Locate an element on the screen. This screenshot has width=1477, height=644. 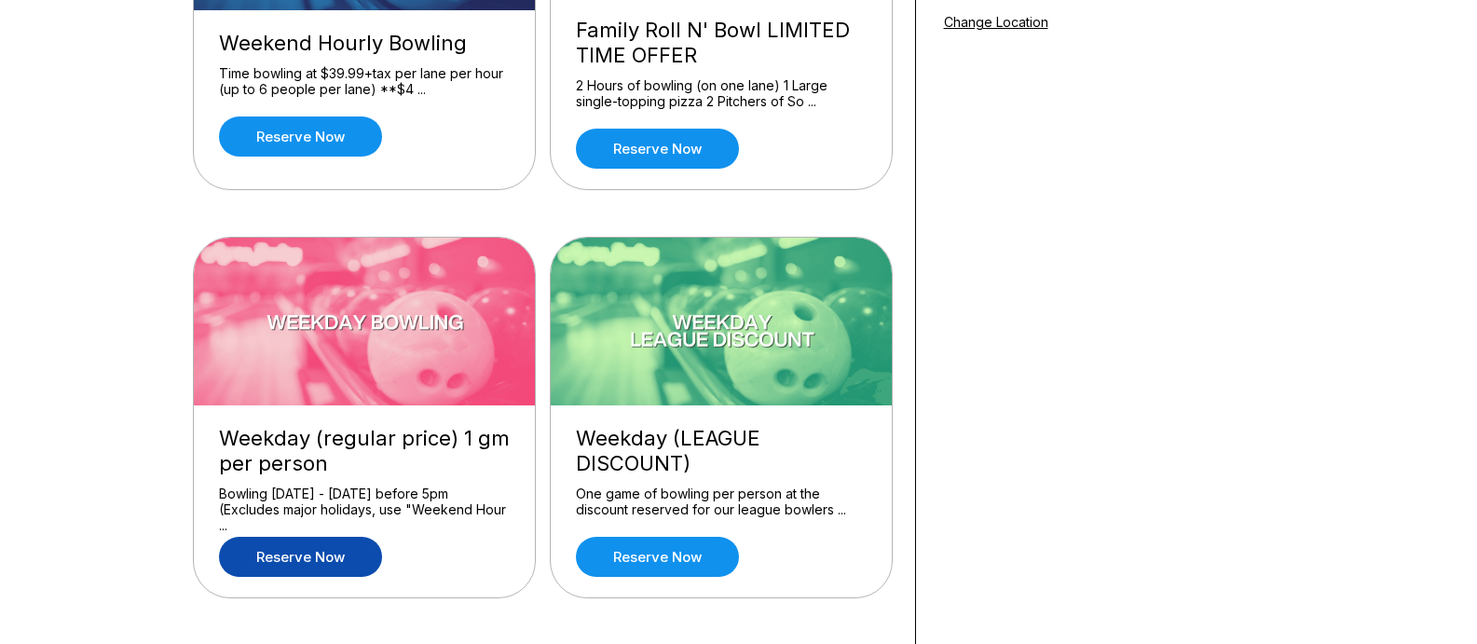
div: Family Roll N' Bowl LIMITED TIME OFFER is located at coordinates (721, 43).